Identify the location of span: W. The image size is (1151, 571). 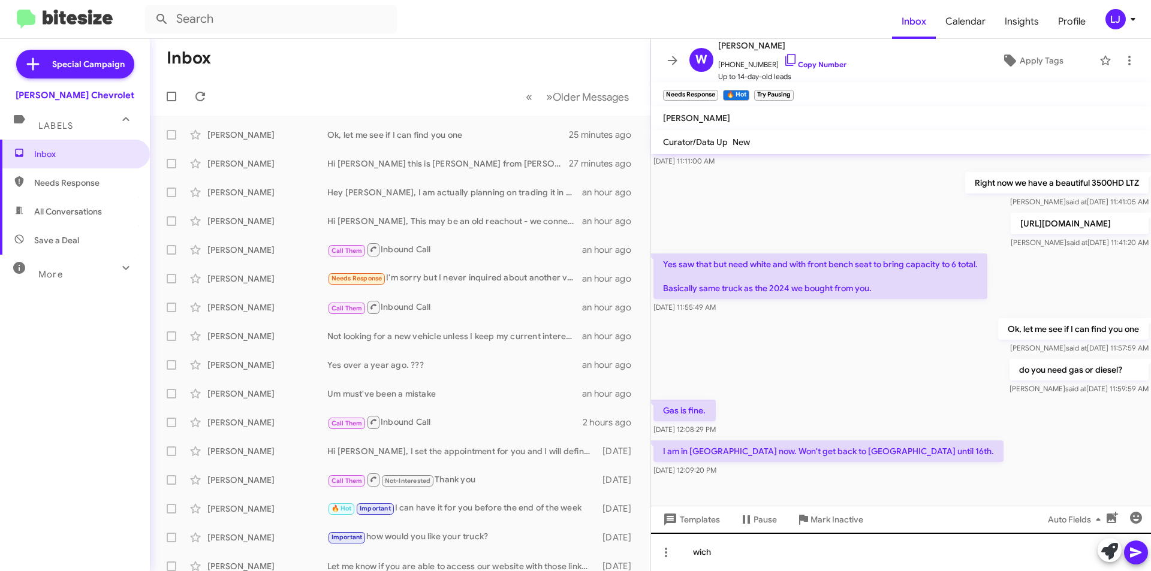
(701, 60).